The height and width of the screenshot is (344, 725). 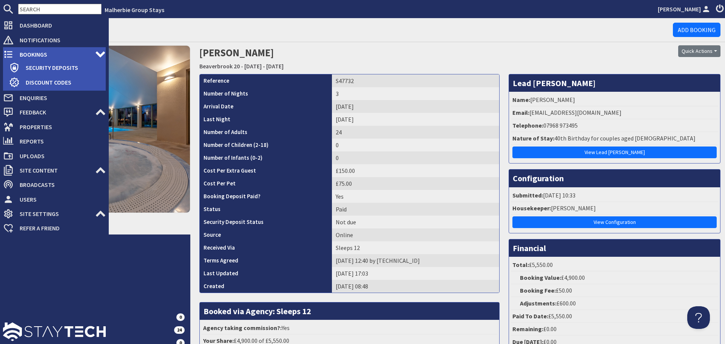 I want to click on span: Discount Codes, so click(x=63, y=82).